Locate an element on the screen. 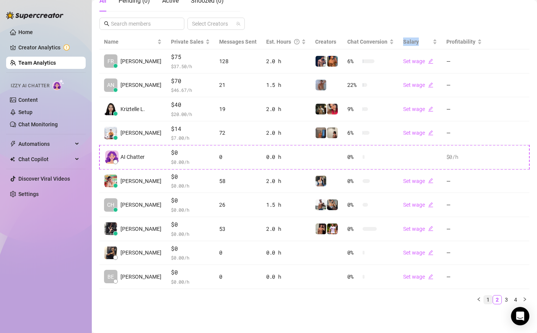  span: question-circle is located at coordinates (297, 42).